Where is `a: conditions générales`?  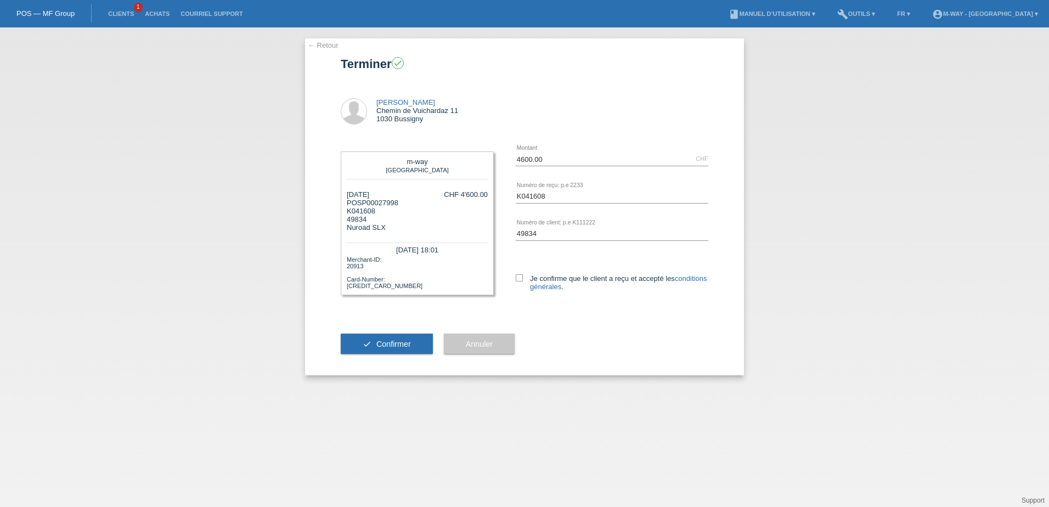 a: conditions générales is located at coordinates (618, 282).